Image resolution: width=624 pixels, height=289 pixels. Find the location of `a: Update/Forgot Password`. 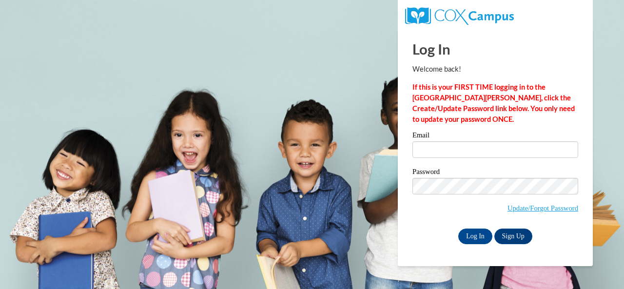

a: Update/Forgot Password is located at coordinates (542, 208).